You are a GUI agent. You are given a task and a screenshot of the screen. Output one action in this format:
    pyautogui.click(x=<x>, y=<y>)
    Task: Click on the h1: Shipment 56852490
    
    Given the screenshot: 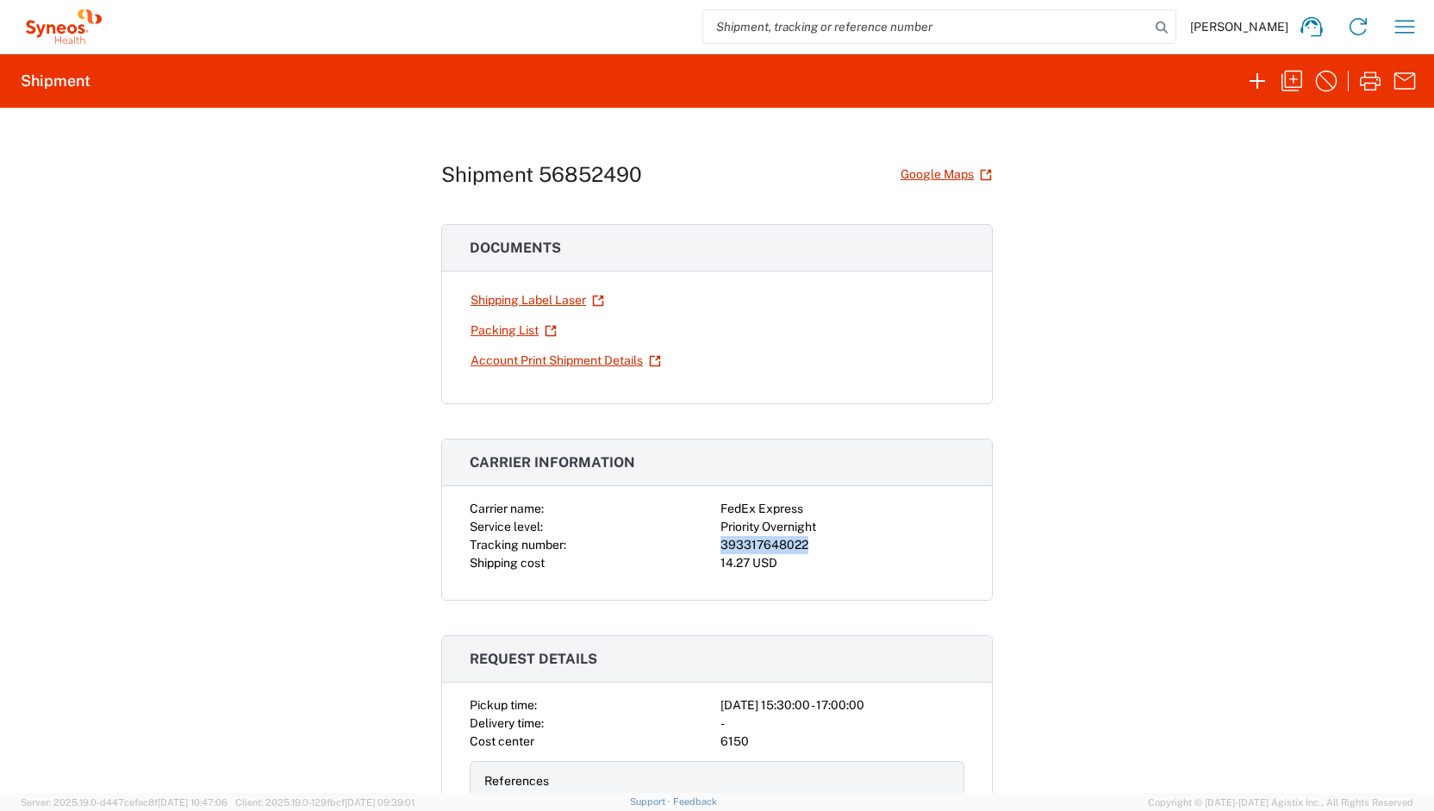 What is the action you would take?
    pyautogui.click(x=541, y=174)
    